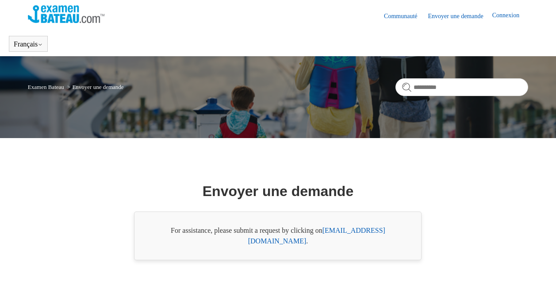  Describe the element at coordinates (460, 16) in the screenshot. I see `a: Envoyer une demande` at that location.